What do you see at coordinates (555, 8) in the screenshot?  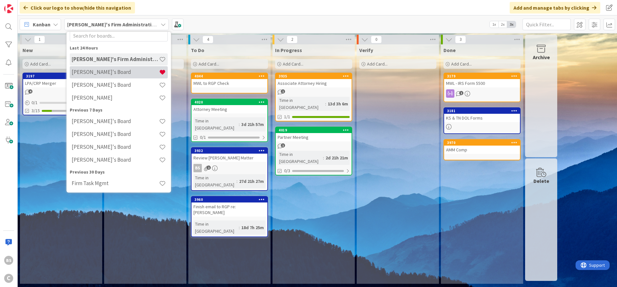 I see `div: Add and manage tabs by clicking` at bounding box center [555, 8].